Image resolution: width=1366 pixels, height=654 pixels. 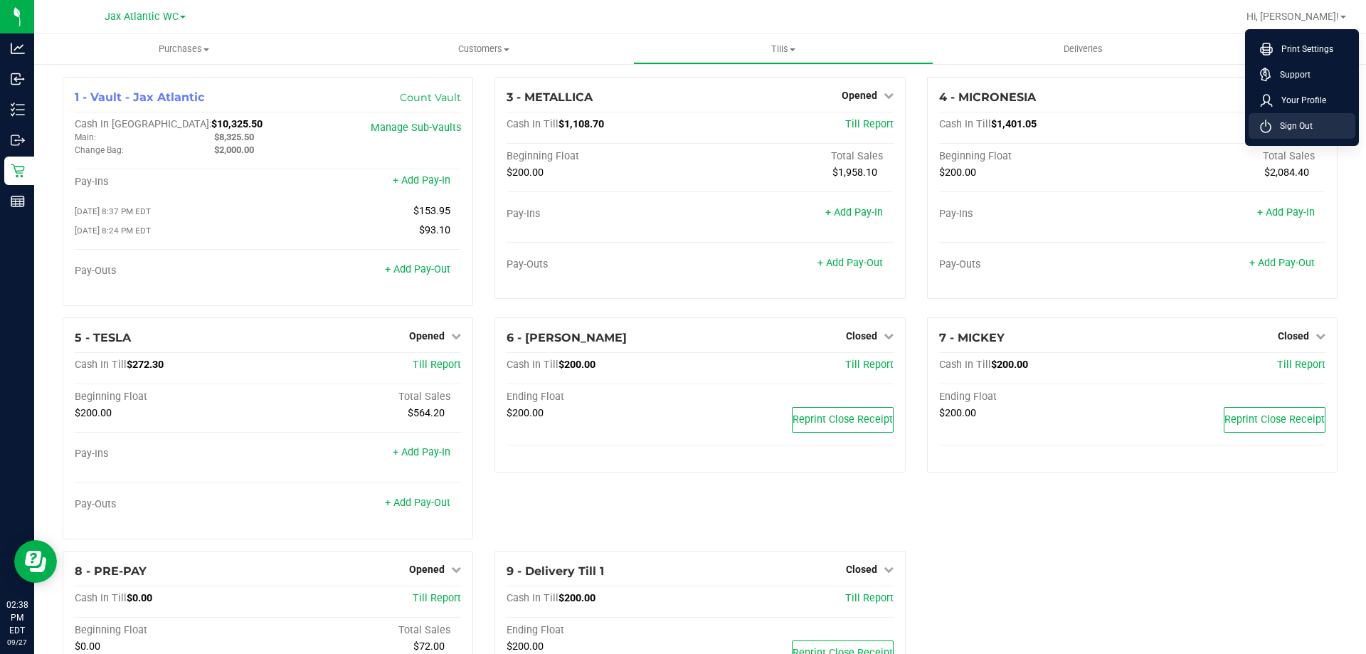 I want to click on a: Tills, so click(x=783, y=49).